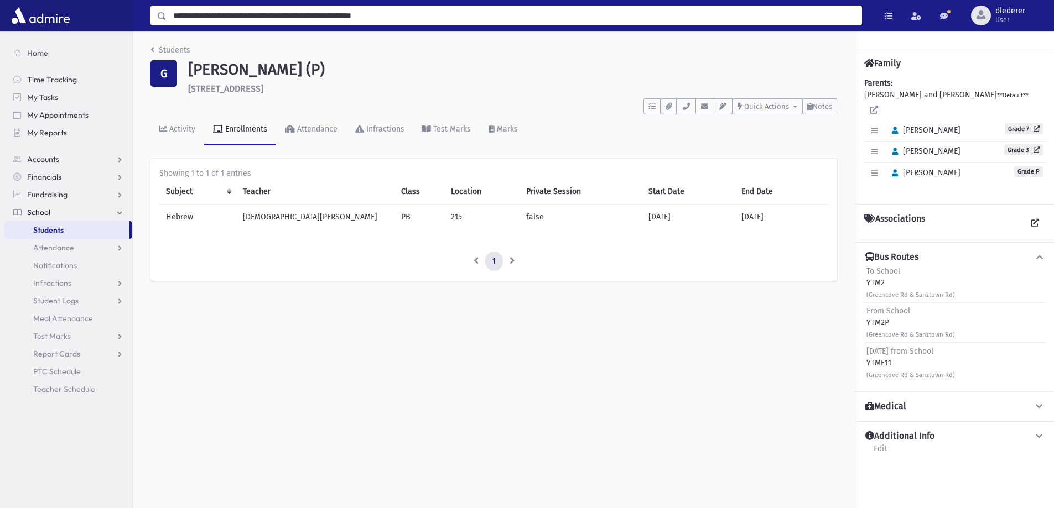  I want to click on div: Enrollments, so click(245, 129).